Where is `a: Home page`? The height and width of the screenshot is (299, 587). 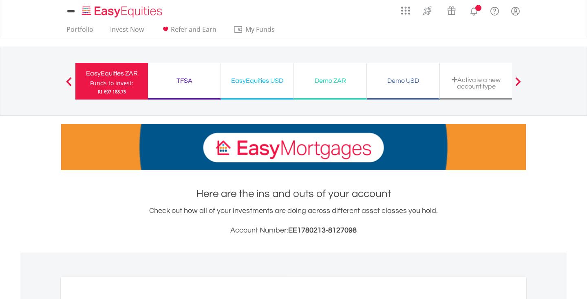
a: Home page is located at coordinates (122, 10).